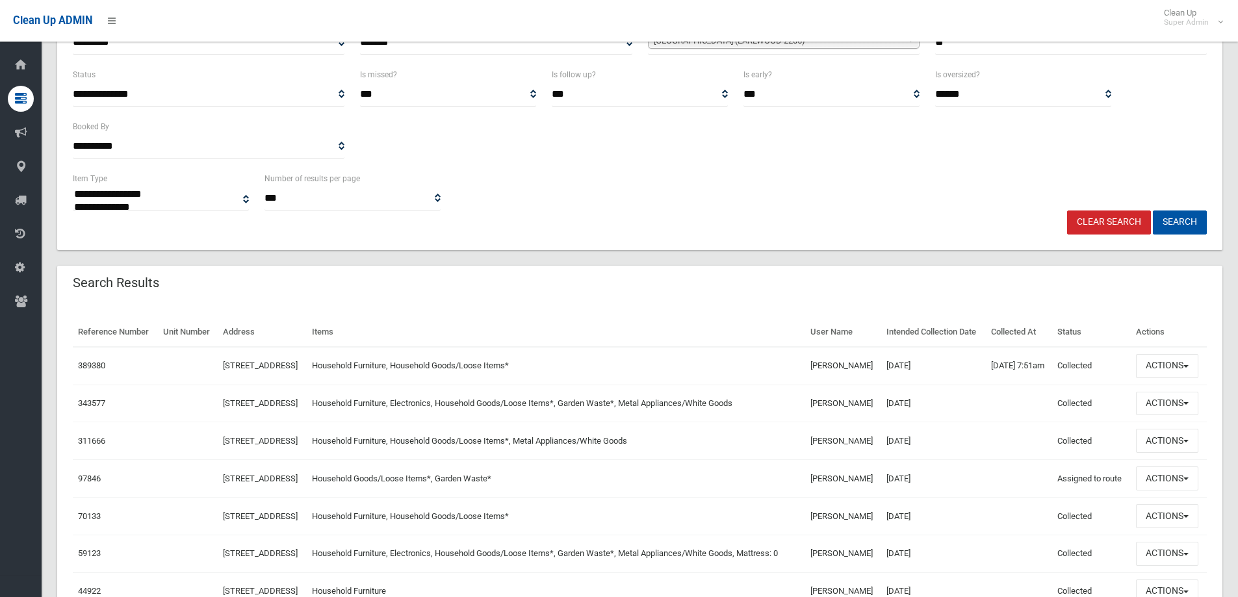 This screenshot has width=1238, height=597. I want to click on th: Reference Number, so click(115, 332).